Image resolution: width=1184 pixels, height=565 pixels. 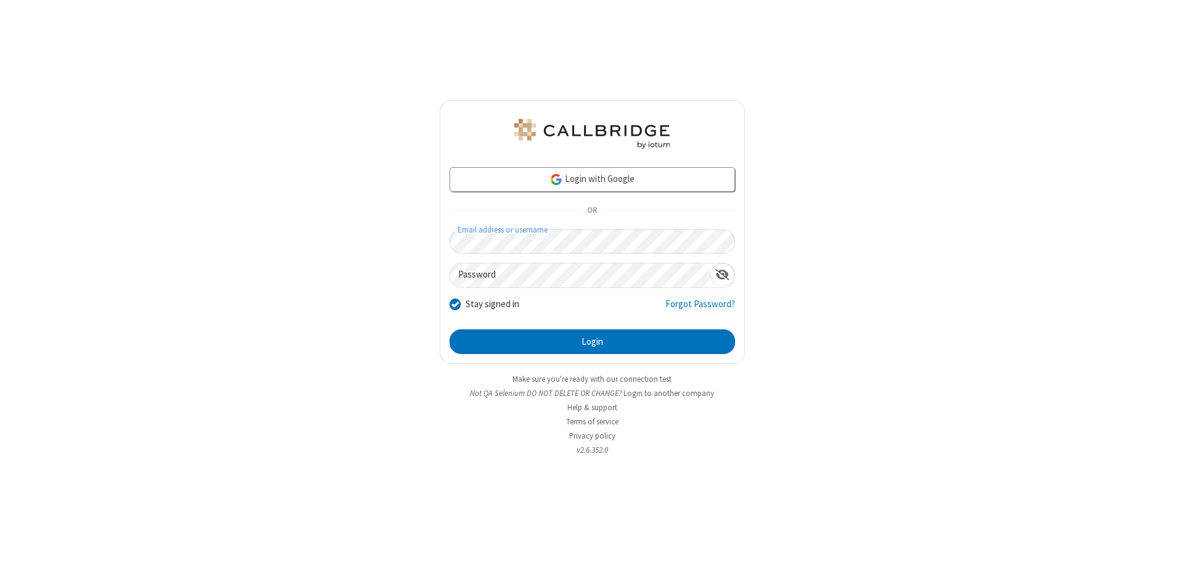 I want to click on input: Email address or username, so click(x=592, y=241).